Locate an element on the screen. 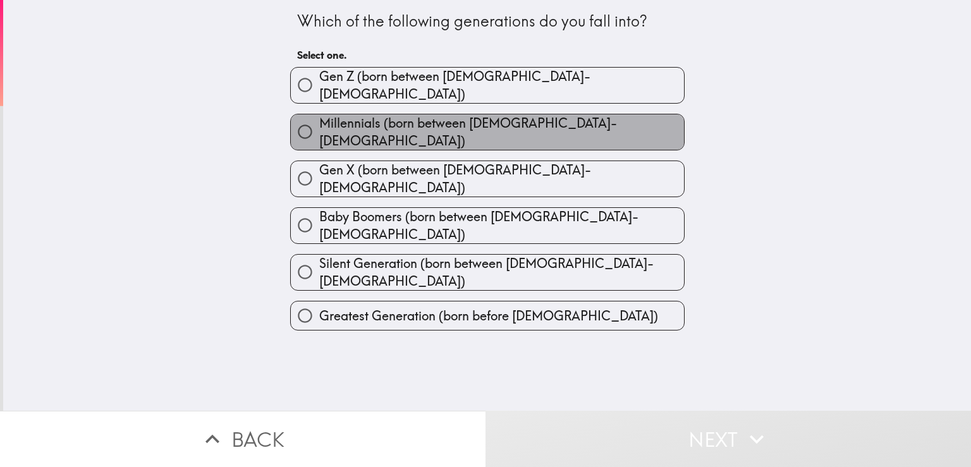 Image resolution: width=971 pixels, height=467 pixels. button: Next is located at coordinates (728, 439).